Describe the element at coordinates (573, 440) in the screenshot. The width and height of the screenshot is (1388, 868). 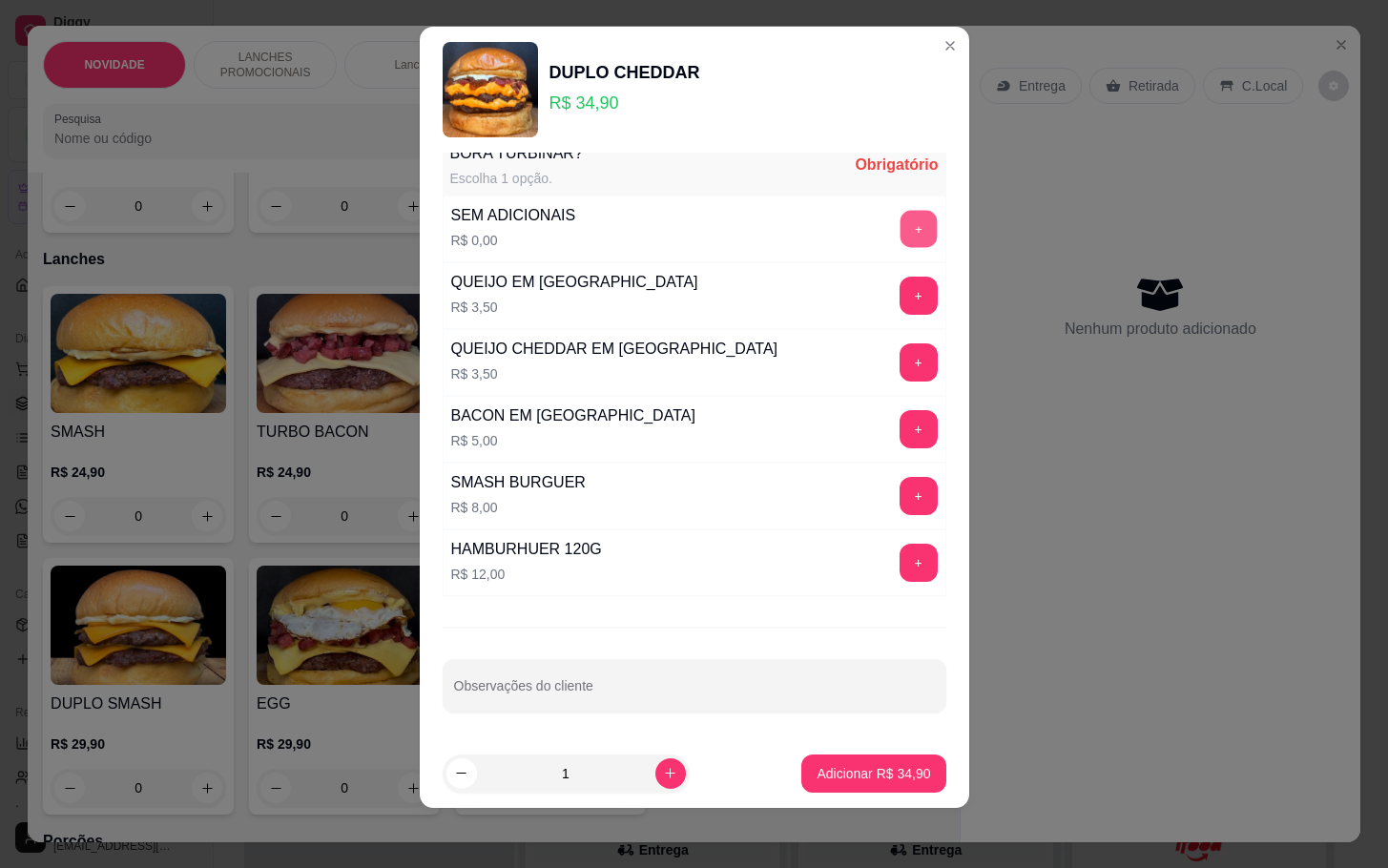
I see `p: R$ 5,00` at that location.